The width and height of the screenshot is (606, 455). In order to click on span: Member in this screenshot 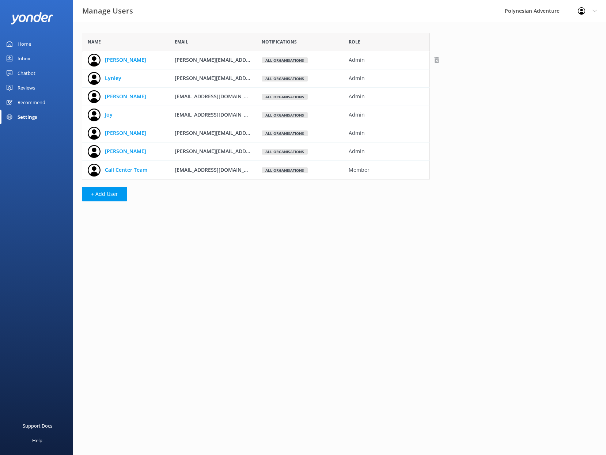, I will do `click(387, 170)`.